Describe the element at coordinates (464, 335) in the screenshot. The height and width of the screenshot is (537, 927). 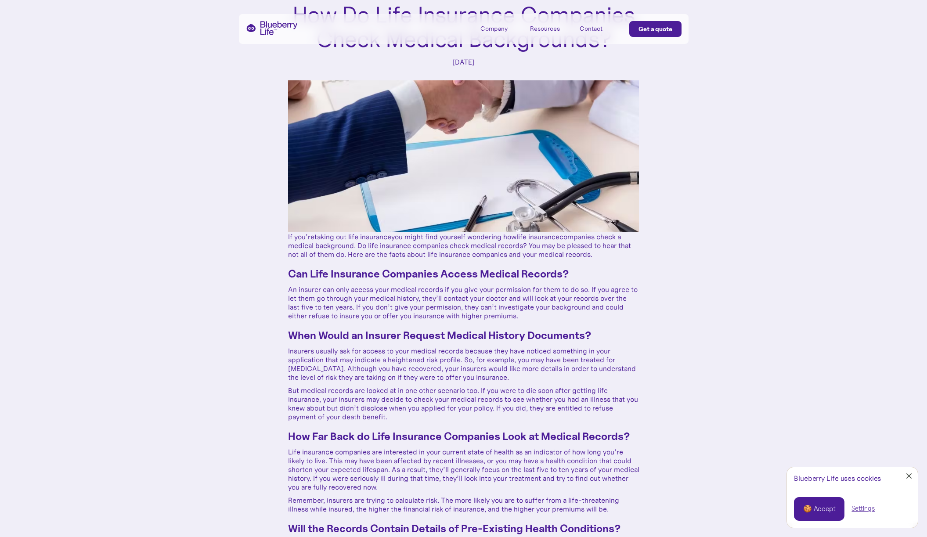
I see `h3: When Would an Insurer Request Medical History Documents?` at that location.